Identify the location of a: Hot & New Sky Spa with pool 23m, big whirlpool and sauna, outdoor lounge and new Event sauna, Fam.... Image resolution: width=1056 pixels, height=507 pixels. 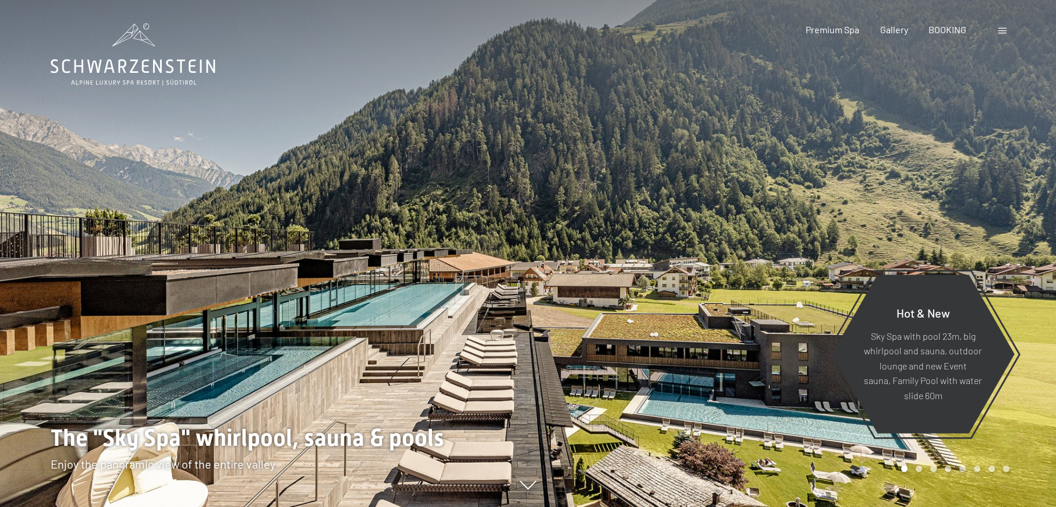
(923, 353).